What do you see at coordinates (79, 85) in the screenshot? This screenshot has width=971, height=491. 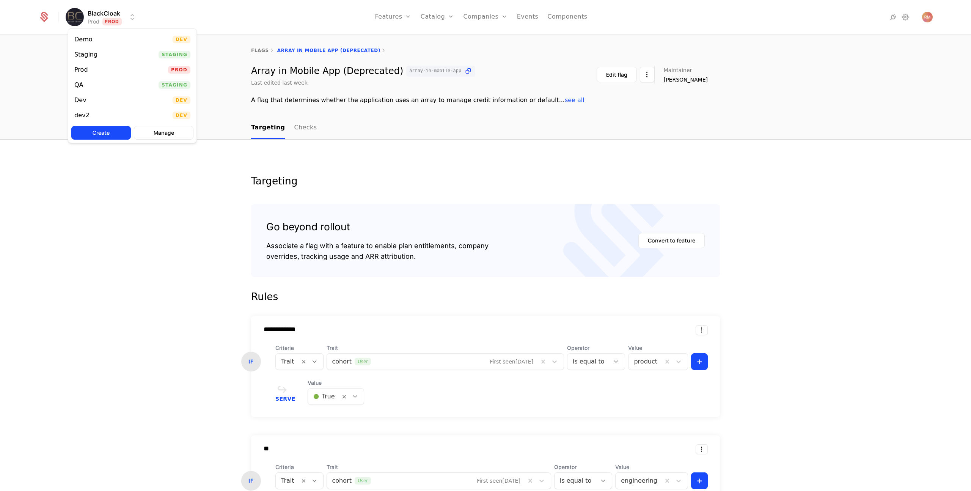 I see `div: QA` at bounding box center [79, 85].